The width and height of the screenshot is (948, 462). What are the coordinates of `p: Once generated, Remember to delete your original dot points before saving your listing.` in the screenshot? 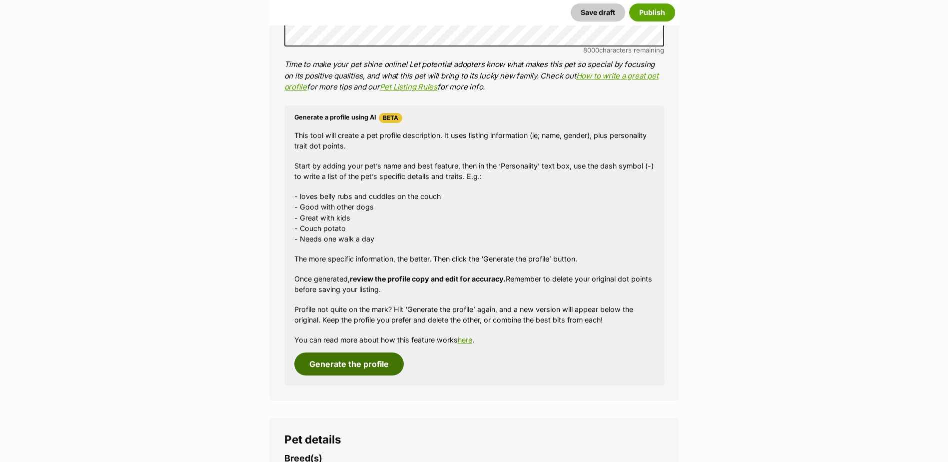 It's located at (474, 284).